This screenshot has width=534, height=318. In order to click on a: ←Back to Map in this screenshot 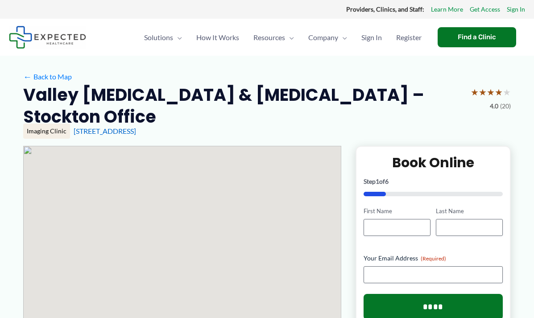, I will do `click(47, 77)`.